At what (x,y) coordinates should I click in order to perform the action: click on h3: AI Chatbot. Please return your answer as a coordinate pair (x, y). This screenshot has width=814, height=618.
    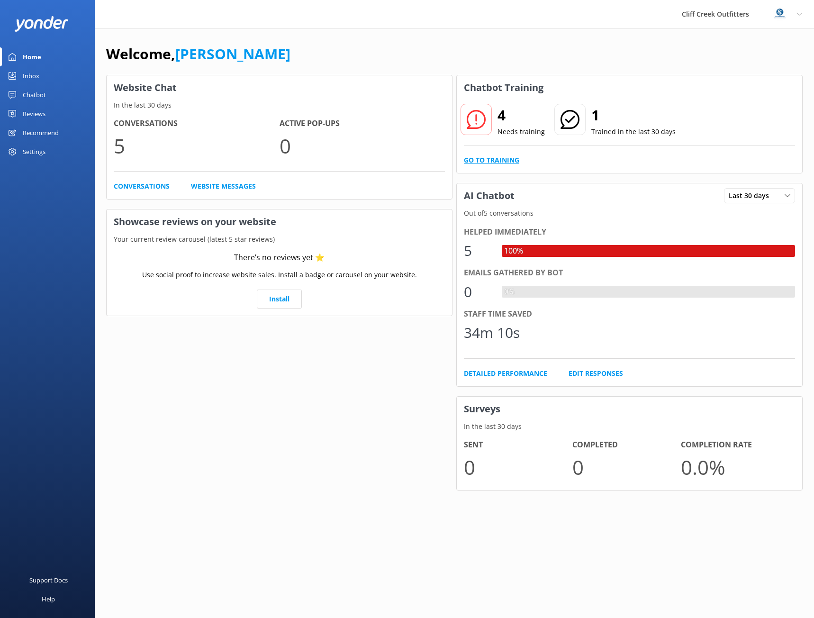
    Looking at the image, I should click on (489, 196).